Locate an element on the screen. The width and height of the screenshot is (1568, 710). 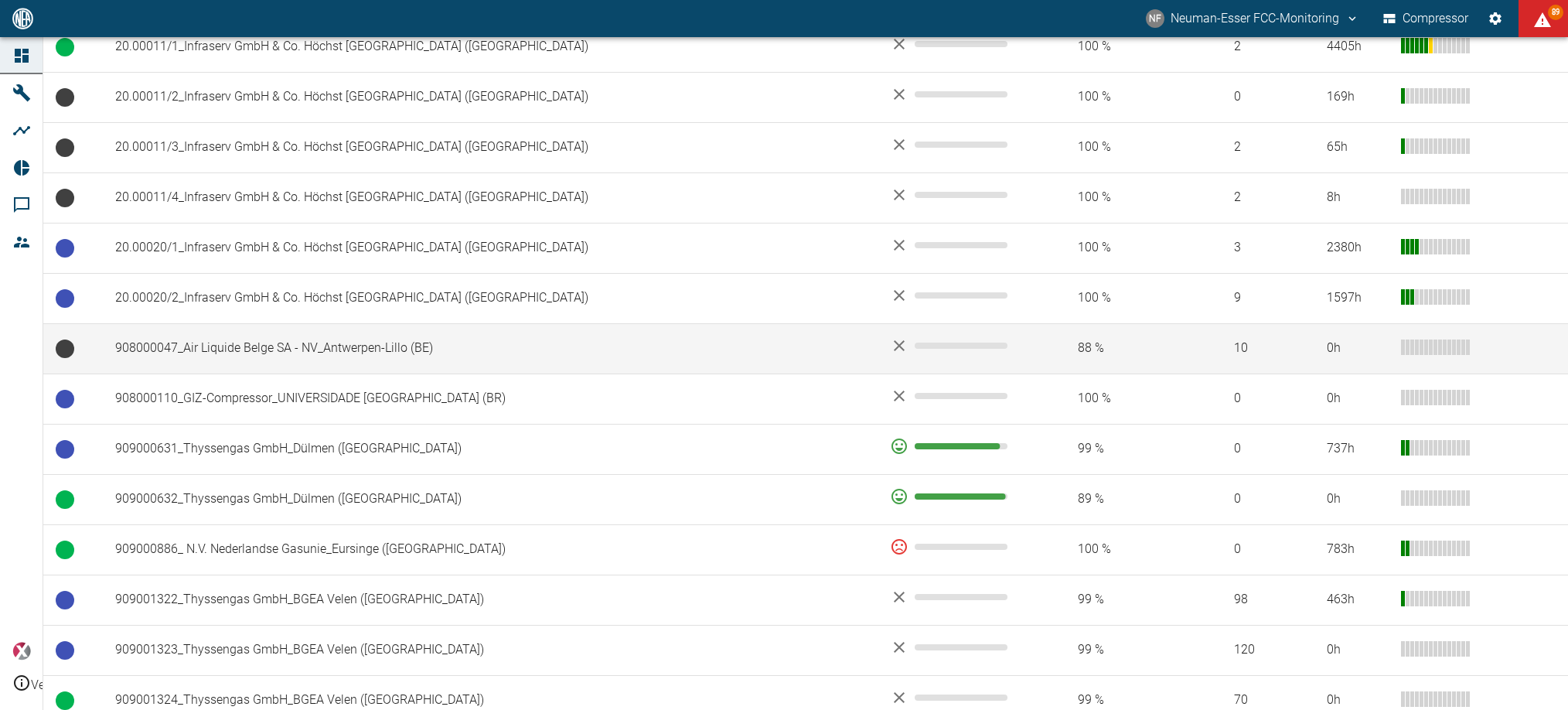
span: 120 is located at coordinates (1255, 649).